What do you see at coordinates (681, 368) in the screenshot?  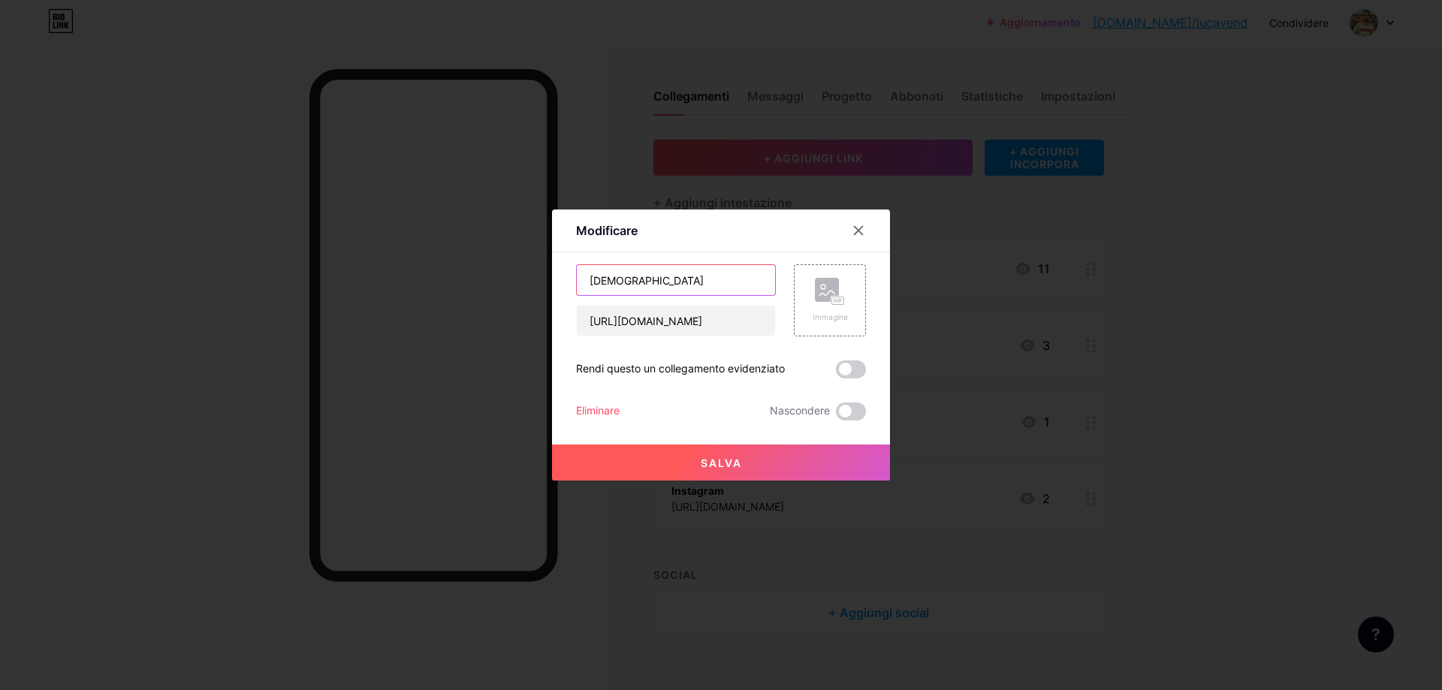 I see `font: Rendi questo un collegamento evidenziato` at bounding box center [681, 368].